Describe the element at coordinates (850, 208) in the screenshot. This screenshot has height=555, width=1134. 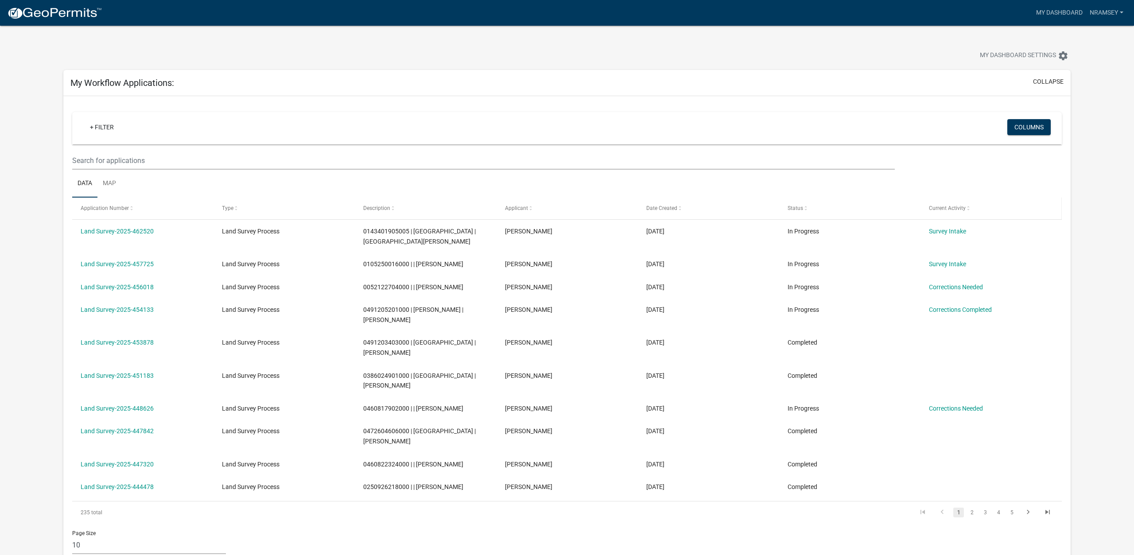
I see `datatable-header-cell: Status` at that location.